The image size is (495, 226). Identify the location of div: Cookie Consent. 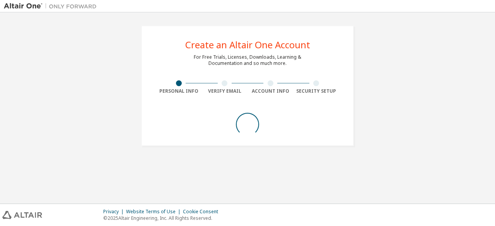
(203, 212).